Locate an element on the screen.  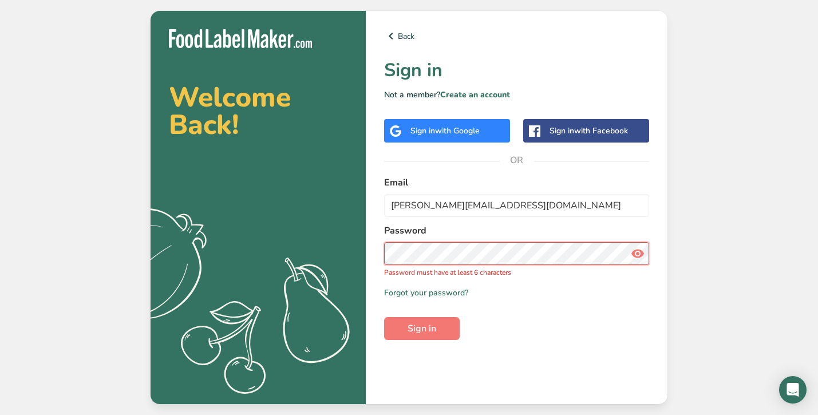
p: Password must have at least 6 characters is located at coordinates (517, 273).